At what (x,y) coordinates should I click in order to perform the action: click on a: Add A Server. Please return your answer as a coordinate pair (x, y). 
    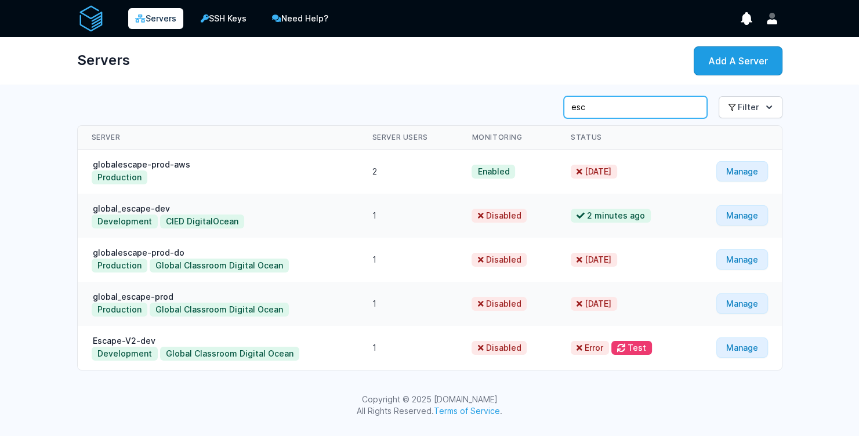
    Looking at the image, I should click on (738, 61).